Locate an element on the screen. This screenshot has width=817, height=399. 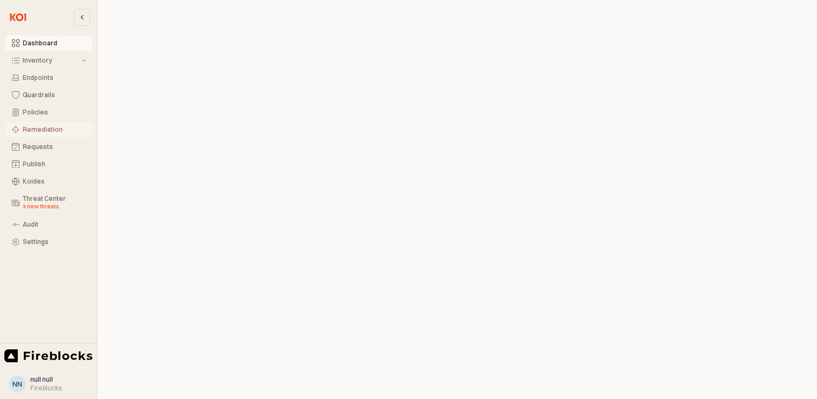
div: Audit is located at coordinates (54, 225).